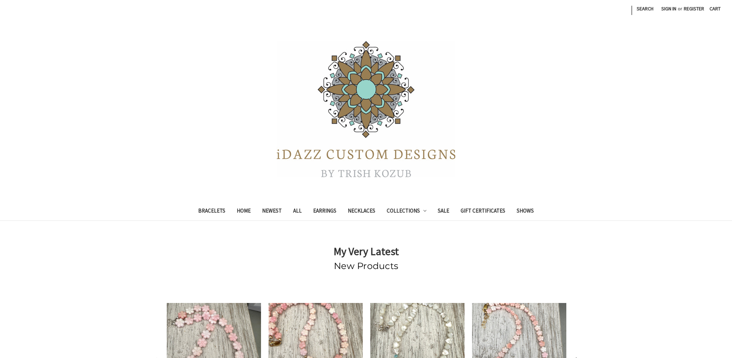 This screenshot has width=732, height=358. I want to click on h2: New Products, so click(366, 266).